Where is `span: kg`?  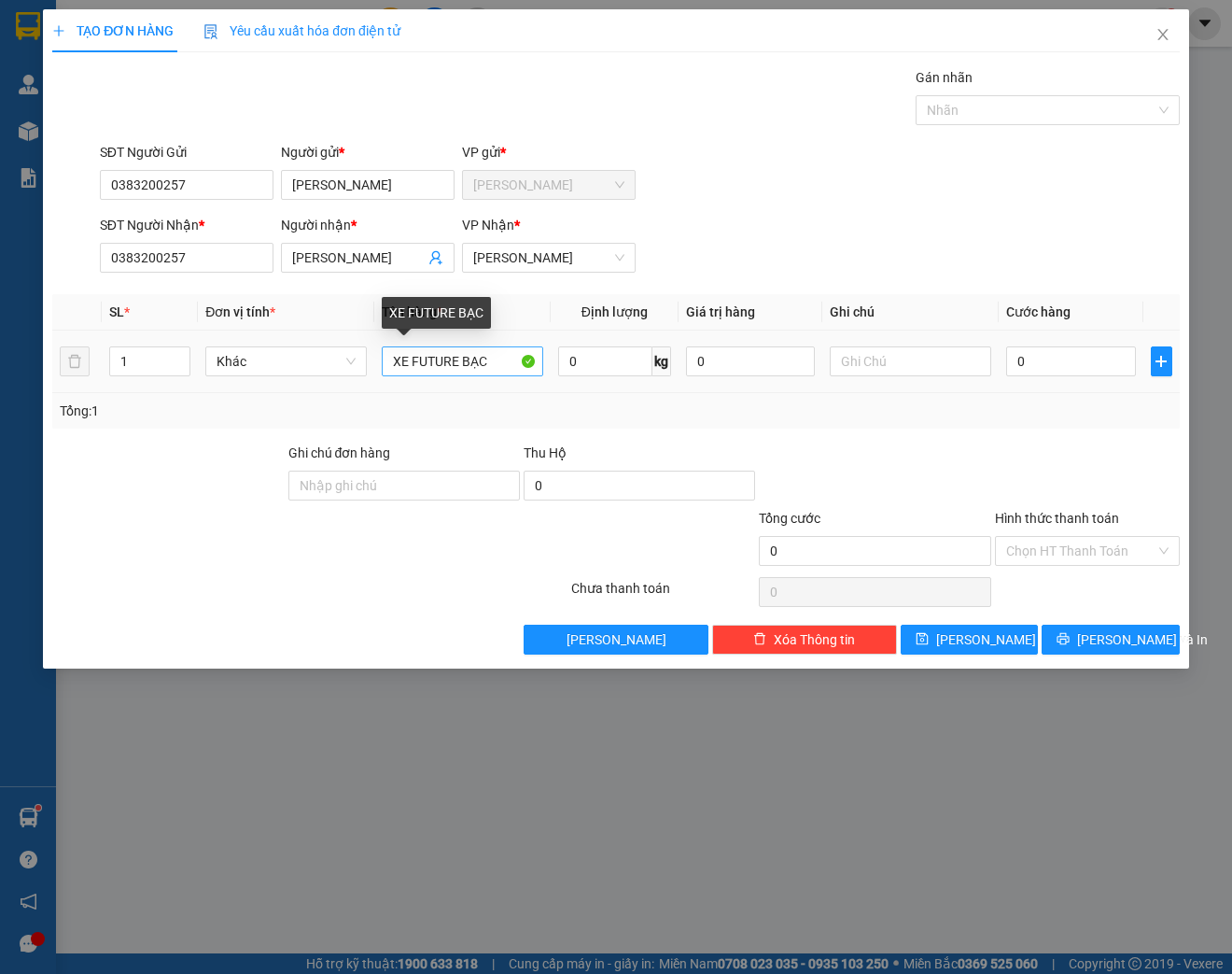 span: kg is located at coordinates (662, 361).